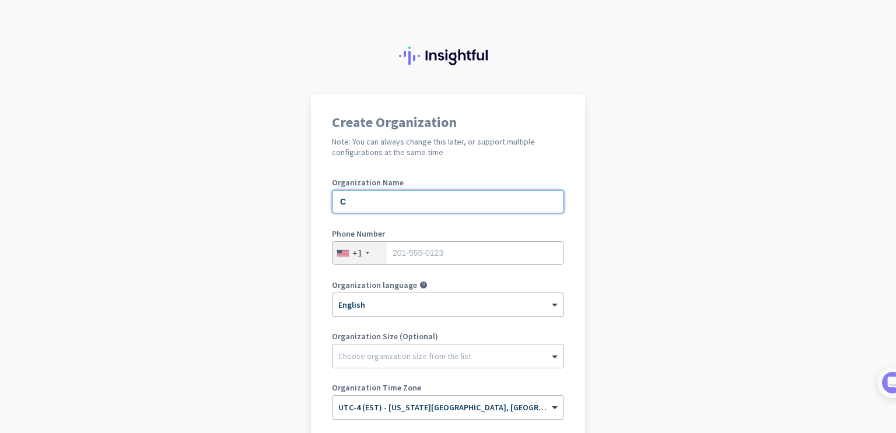  I want to click on label: Organization Size (Optional), so click(448, 336).